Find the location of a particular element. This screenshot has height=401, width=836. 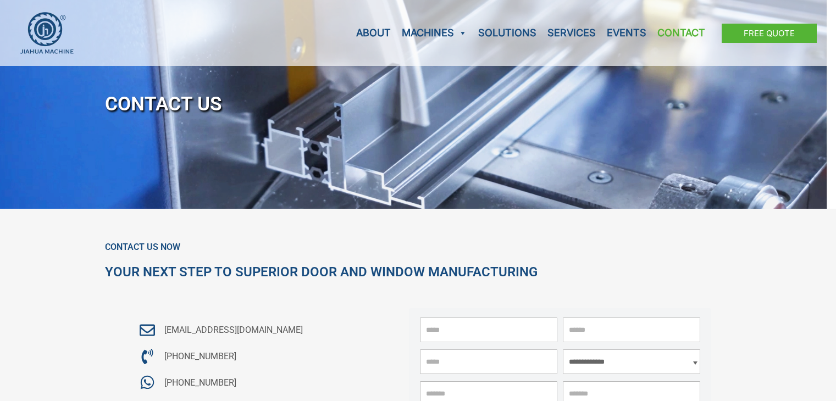

h6: Contact Us Now is located at coordinates (418, 247).